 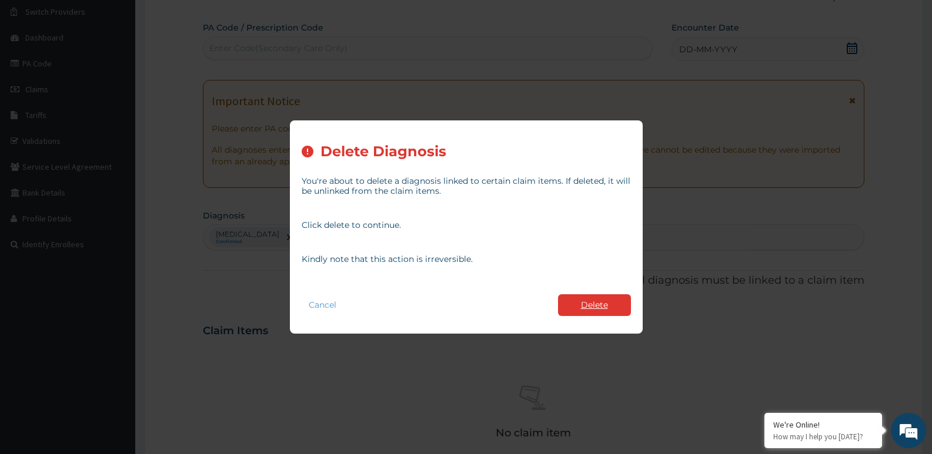 I want to click on p: You're about to delete a diagnosis linked to certain claim items. If deleted, it will be unlinked..., so click(x=466, y=186).